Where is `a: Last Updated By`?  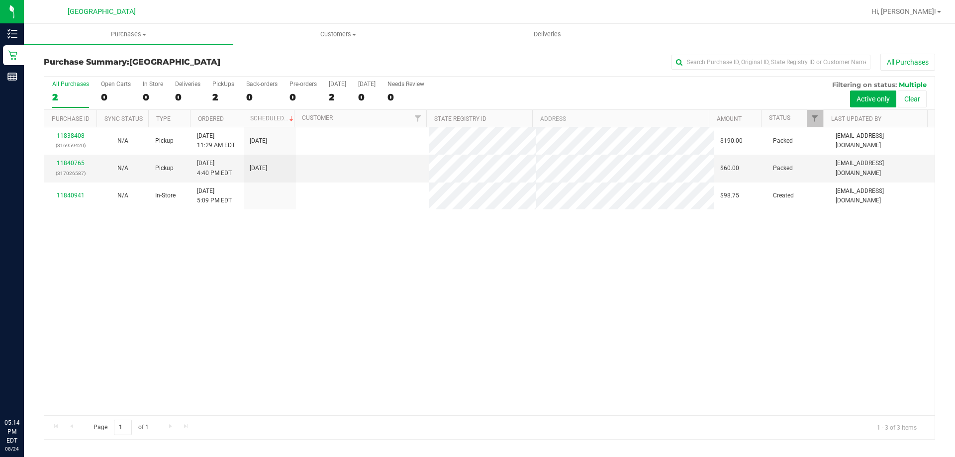
a: Last Updated By is located at coordinates (856, 119).